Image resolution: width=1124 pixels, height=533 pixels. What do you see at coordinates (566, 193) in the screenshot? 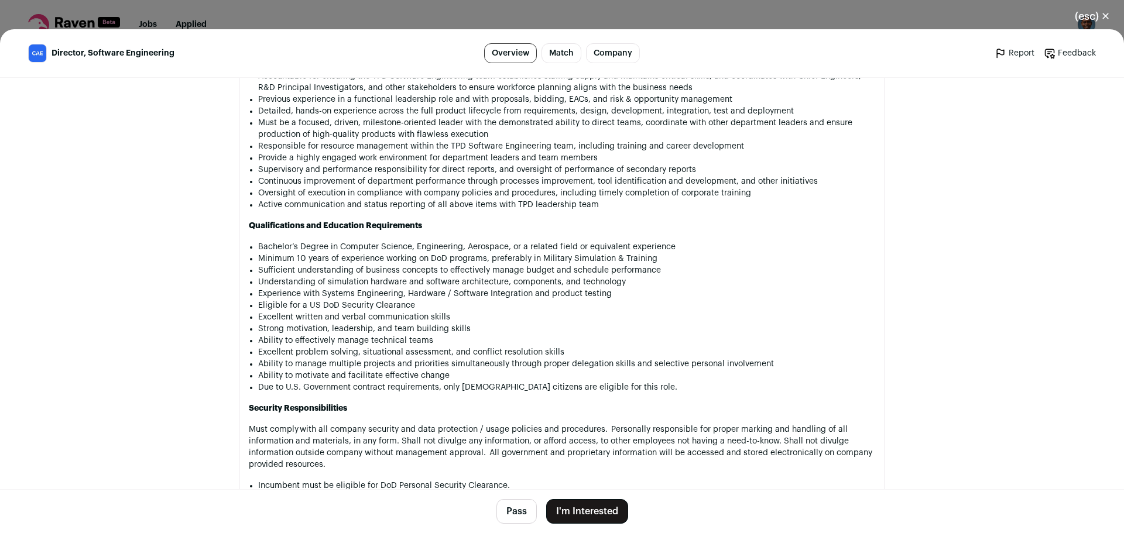
I see `p: Oversight of execution in compliance with company policies and procedures, including timely compl...` at bounding box center [566, 193].